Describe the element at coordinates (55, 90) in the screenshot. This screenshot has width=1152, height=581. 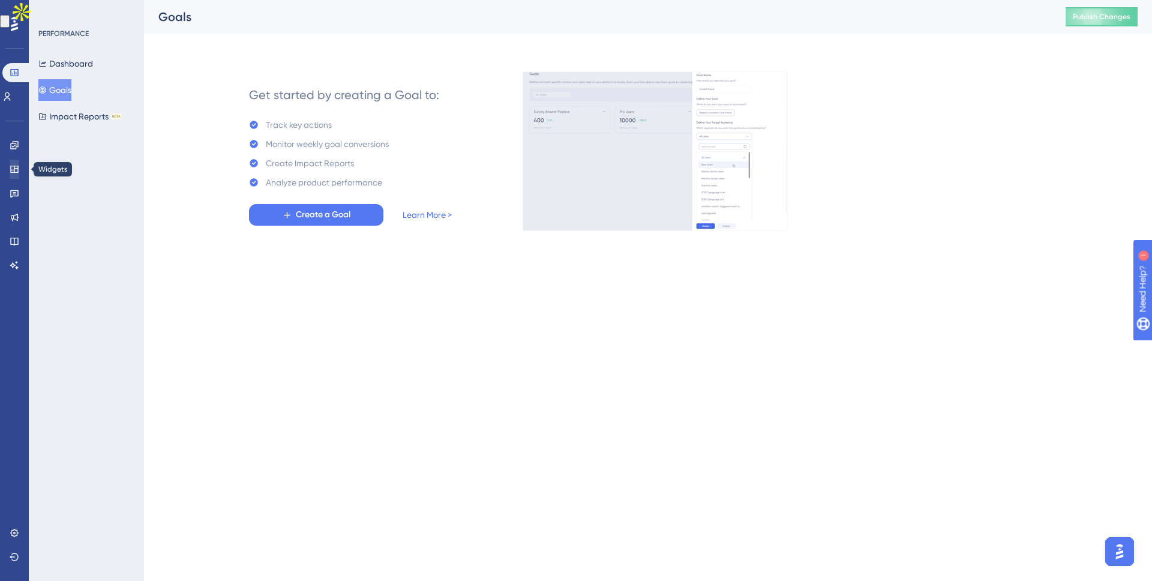
I see `button: Goals` at that location.